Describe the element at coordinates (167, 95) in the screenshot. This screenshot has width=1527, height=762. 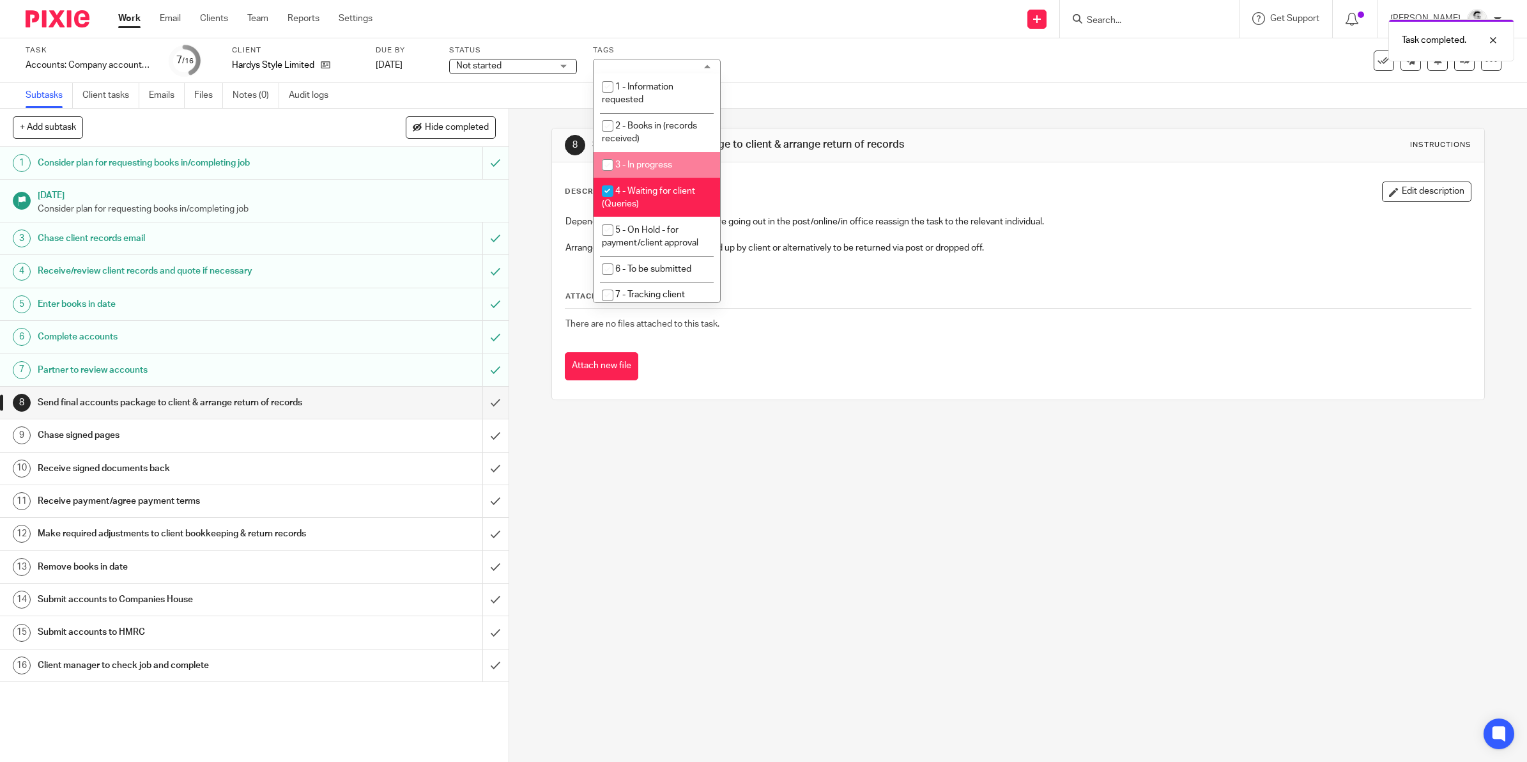
I see `a: Emails` at that location.